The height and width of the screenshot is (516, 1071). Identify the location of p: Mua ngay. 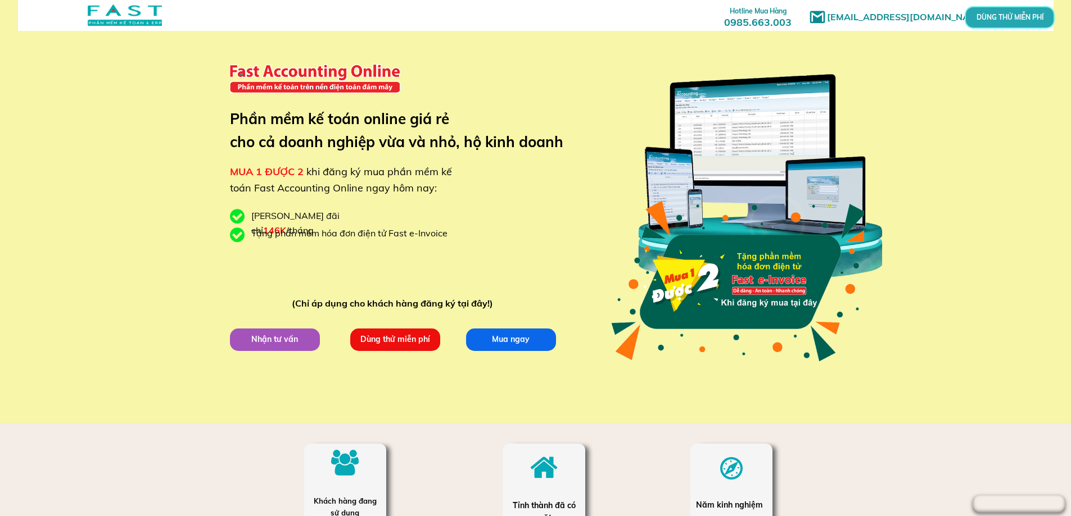
(510, 339).